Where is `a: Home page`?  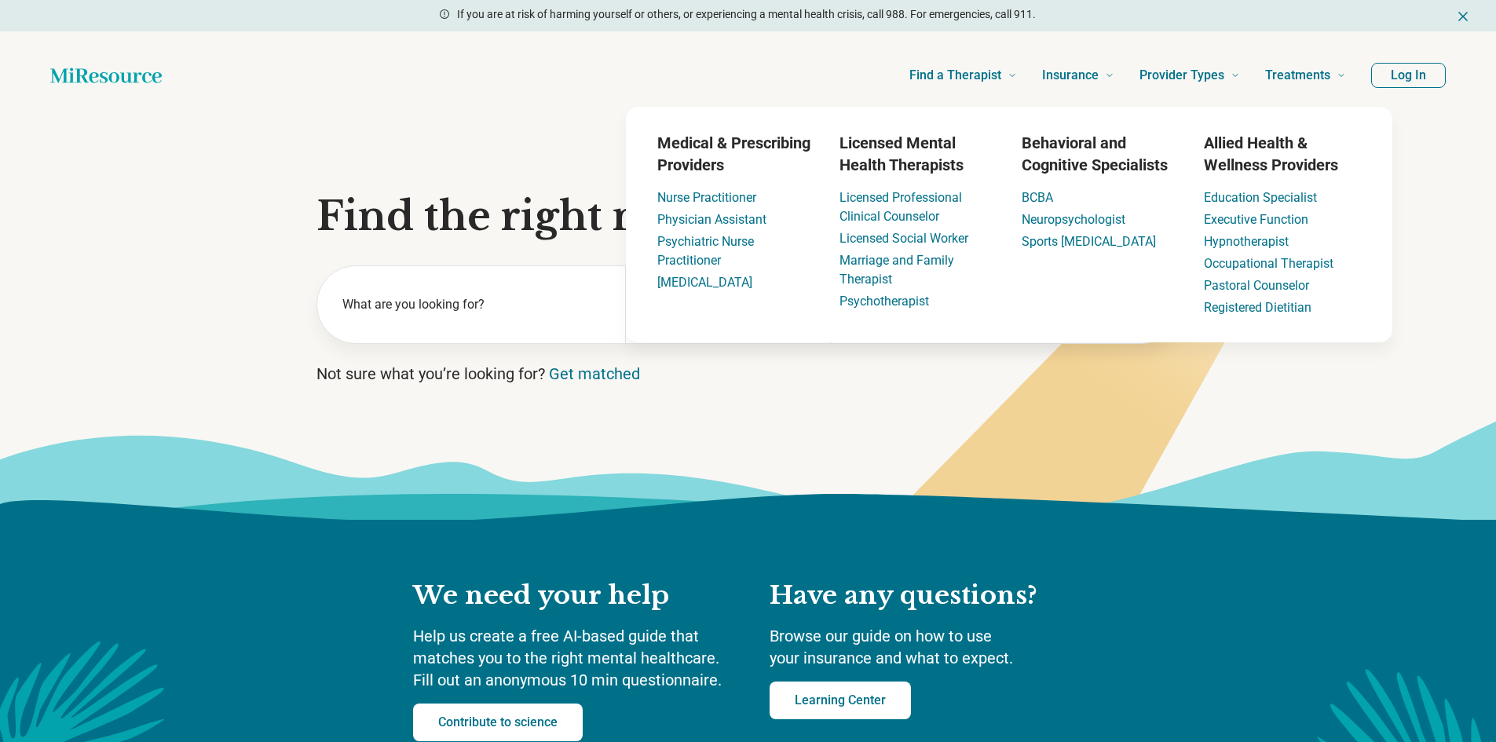
a: Home page is located at coordinates (106, 75).